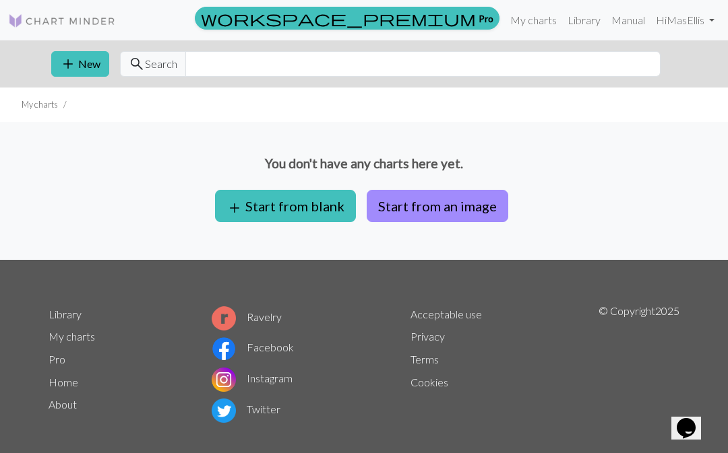 The width and height of the screenshot is (728, 453). Describe the element at coordinates (224, 349) in the screenshot. I see `img: Facebook logo` at that location.